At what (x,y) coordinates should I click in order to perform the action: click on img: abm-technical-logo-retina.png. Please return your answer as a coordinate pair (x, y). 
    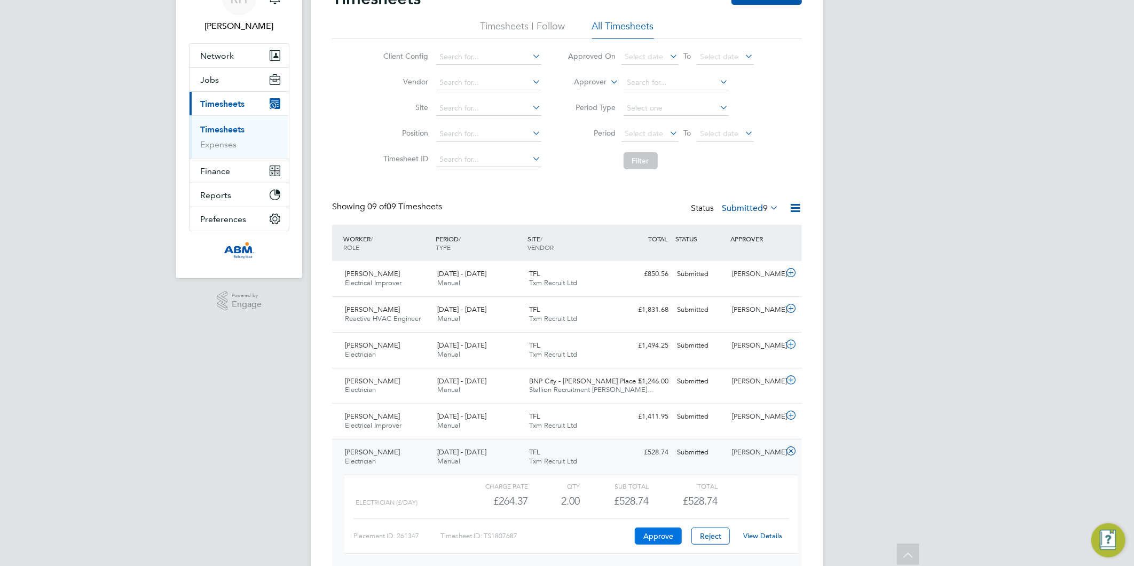
    Looking at the image, I should click on (239, 250).